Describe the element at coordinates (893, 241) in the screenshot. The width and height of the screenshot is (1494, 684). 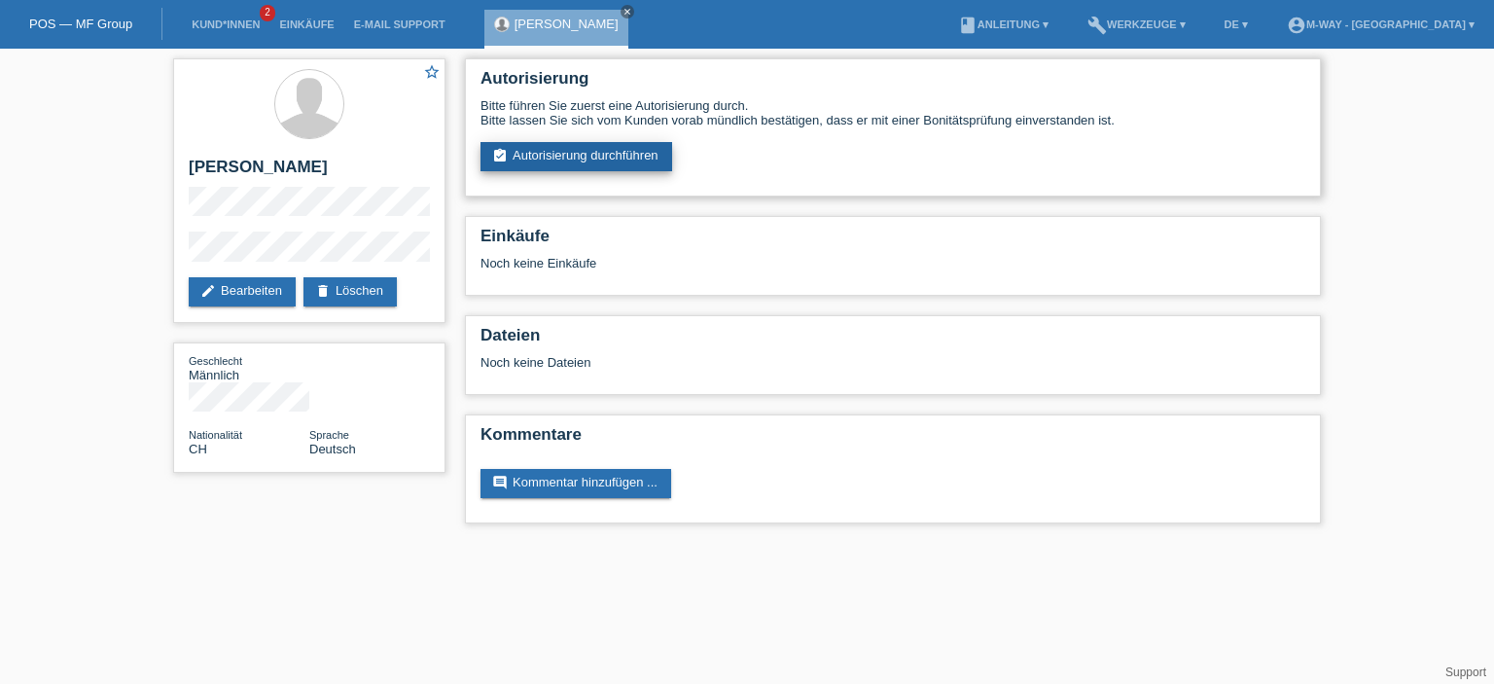
I see `h2: Einkäufe` at that location.